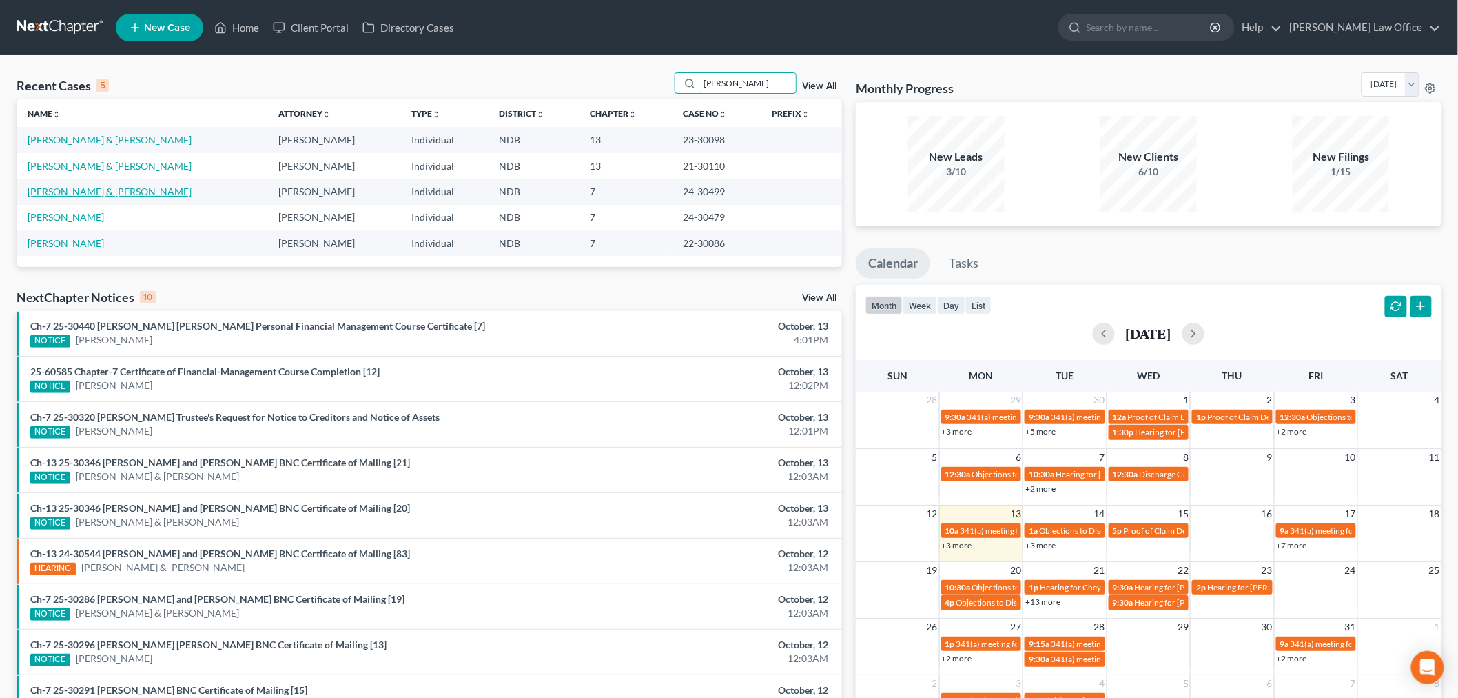 The height and width of the screenshot is (698, 1458). Describe the element at coordinates (1149, 172) in the screenshot. I see `div: 6/10` at that location.